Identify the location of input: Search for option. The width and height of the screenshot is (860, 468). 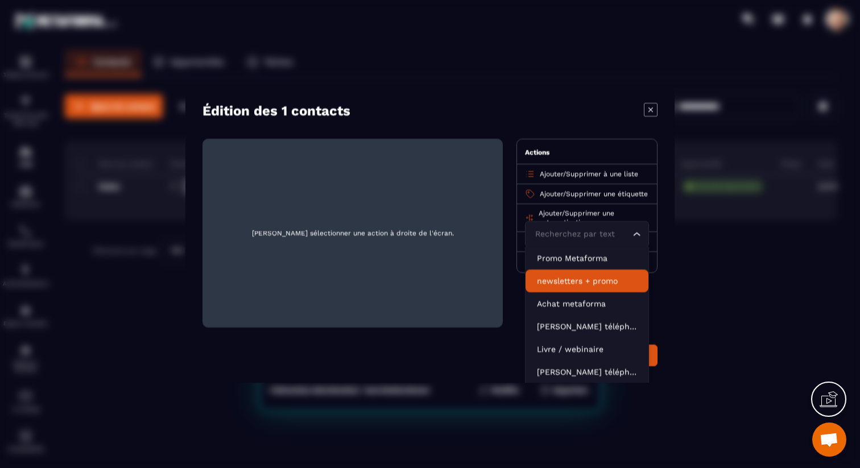
(581, 234).